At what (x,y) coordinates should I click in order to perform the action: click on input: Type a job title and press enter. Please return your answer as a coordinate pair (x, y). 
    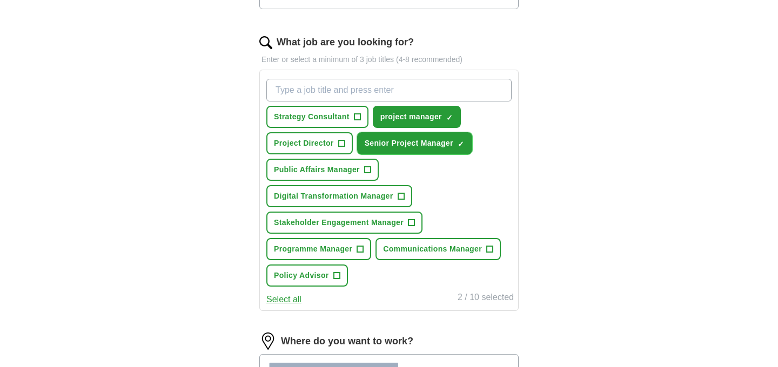
    Looking at the image, I should click on (389, 90).